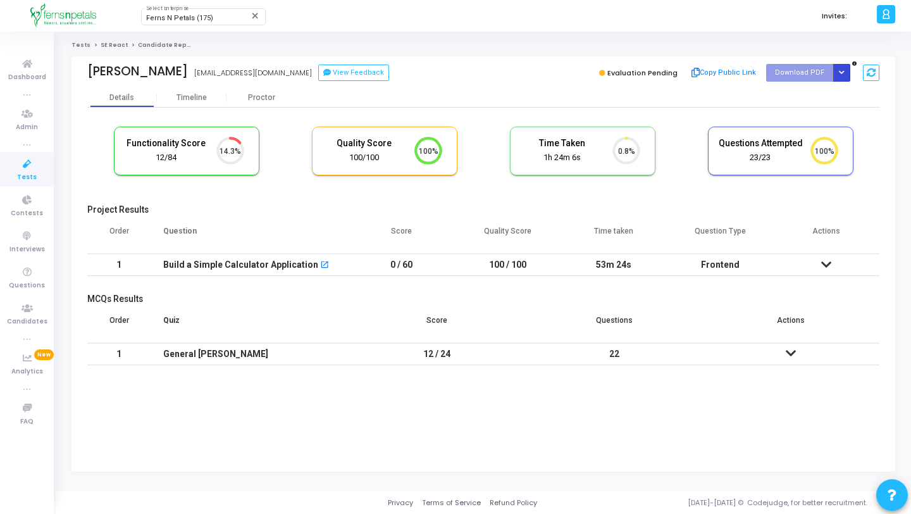  Describe the element at coordinates (121, 97) in the screenshot. I see `div: Details` at that location.